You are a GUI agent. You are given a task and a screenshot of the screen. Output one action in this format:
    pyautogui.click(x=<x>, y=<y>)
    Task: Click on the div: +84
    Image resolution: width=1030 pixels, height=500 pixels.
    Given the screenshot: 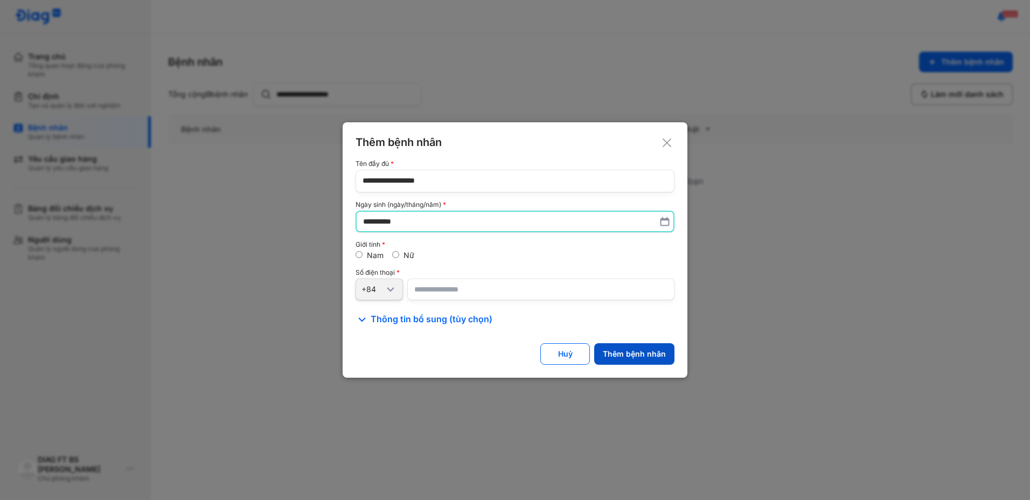 What is the action you would take?
    pyautogui.click(x=373, y=289)
    